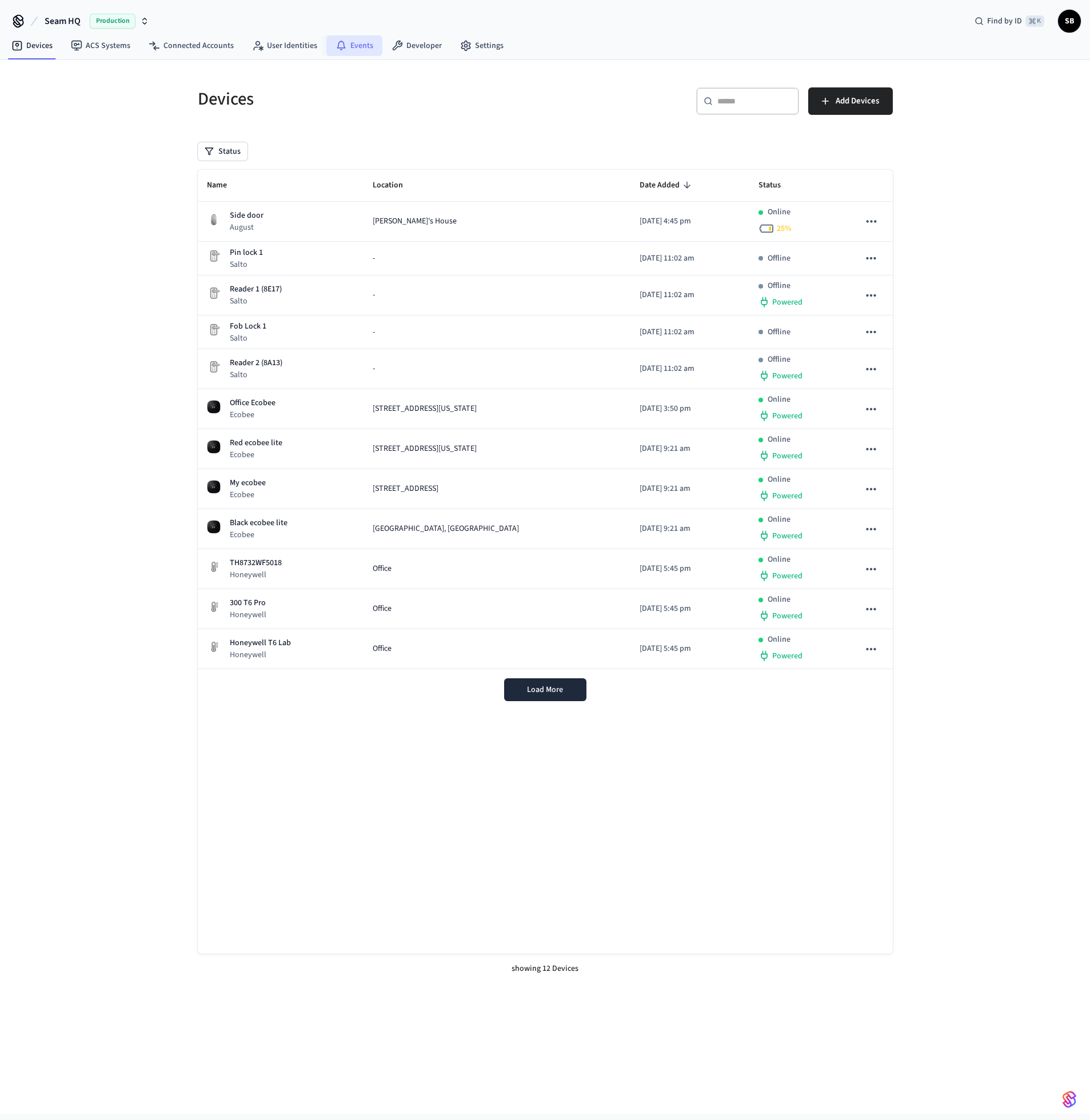 The height and width of the screenshot is (1120, 1090). Describe the element at coordinates (545, 969) in the screenshot. I see `div: showing 12 Devices` at that location.